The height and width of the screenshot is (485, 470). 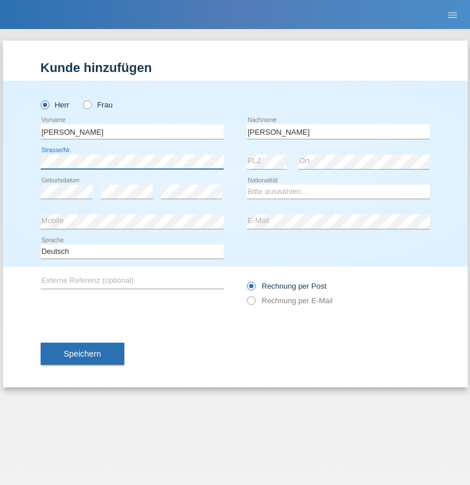 I want to click on input: Rechnung per E-Mail, so click(x=251, y=303).